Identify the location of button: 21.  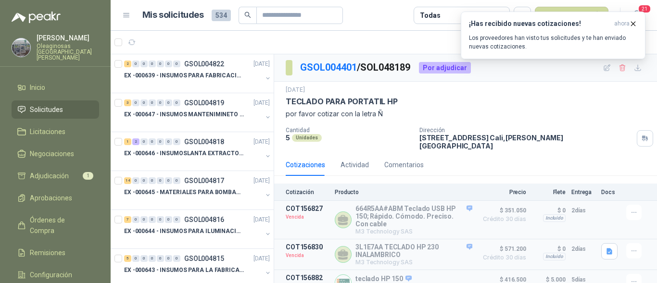
(637, 15).